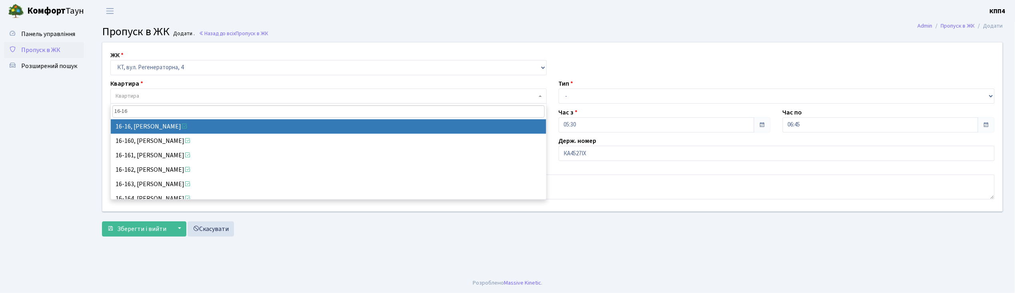  I want to click on span: Розширений пошук, so click(49, 66).